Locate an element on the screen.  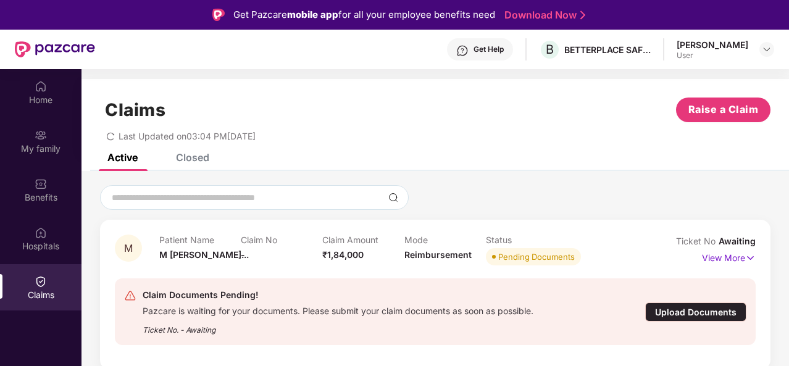
div: User is located at coordinates (712, 56).